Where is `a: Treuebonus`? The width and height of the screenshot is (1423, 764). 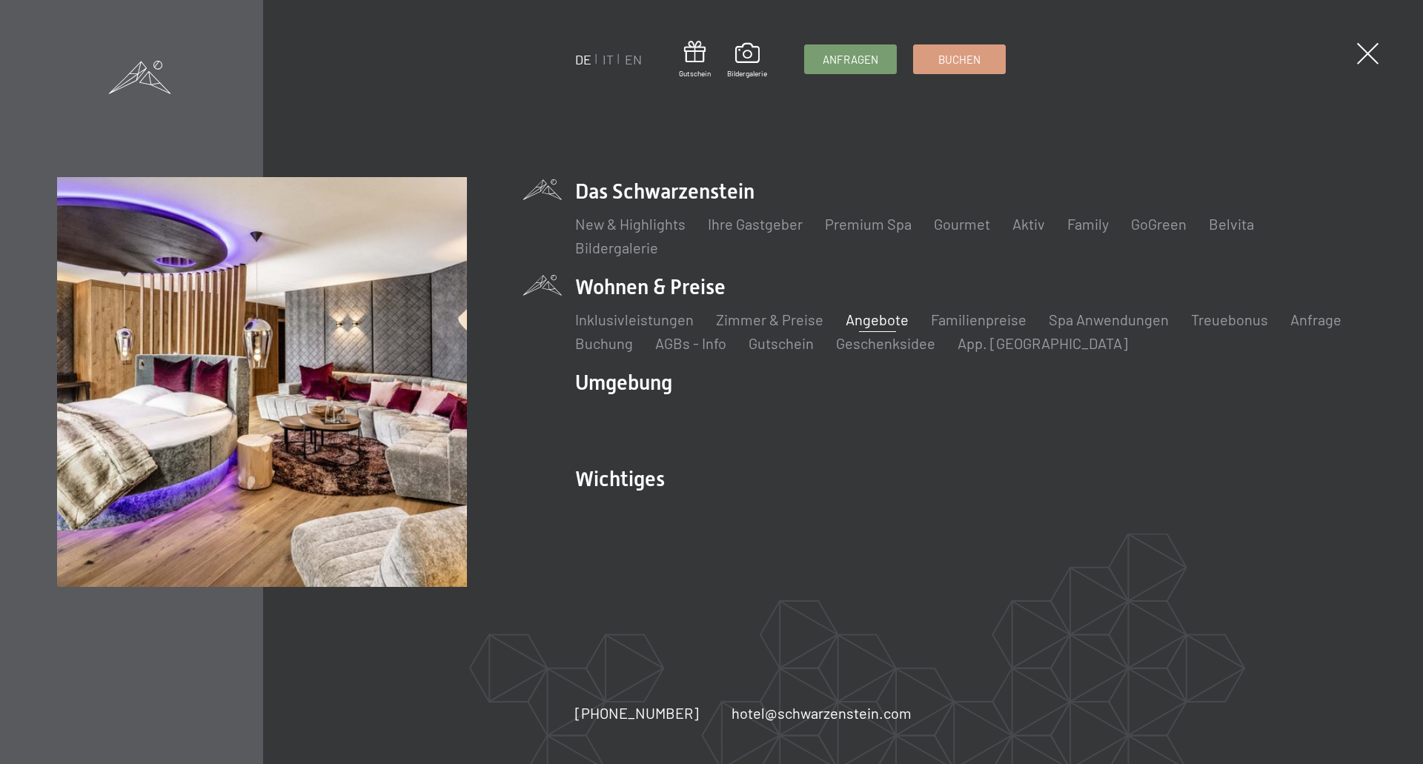 a: Treuebonus is located at coordinates (1229, 319).